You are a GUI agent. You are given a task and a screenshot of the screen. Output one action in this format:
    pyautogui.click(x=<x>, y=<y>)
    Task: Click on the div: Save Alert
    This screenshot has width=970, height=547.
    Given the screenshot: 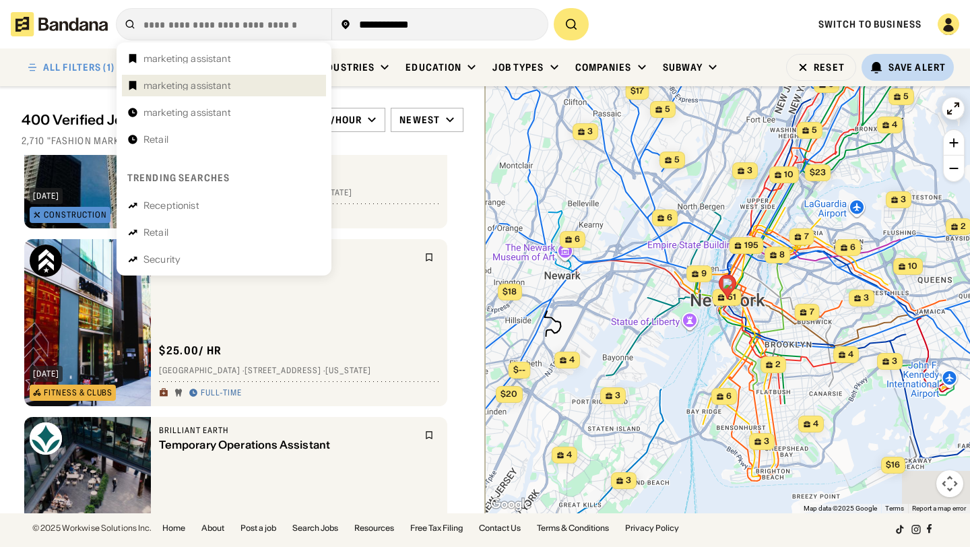 What is the action you would take?
    pyautogui.click(x=917, y=67)
    